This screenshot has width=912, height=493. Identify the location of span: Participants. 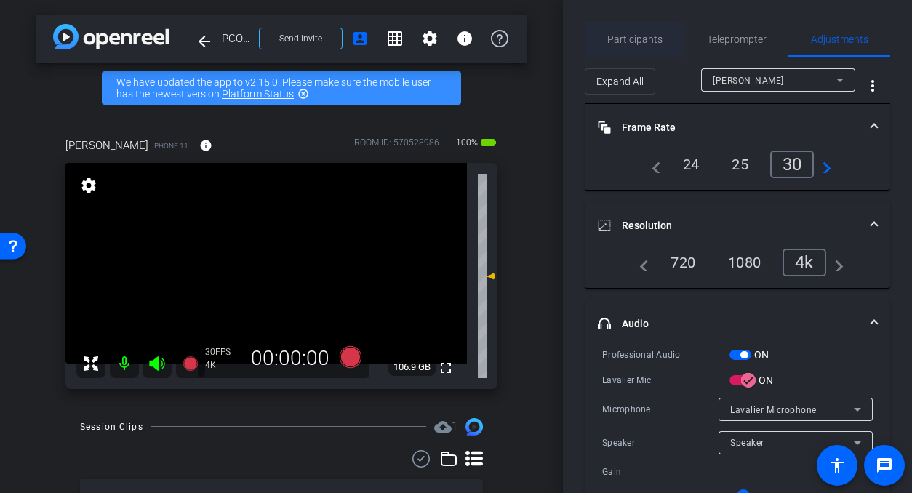
(635, 39).